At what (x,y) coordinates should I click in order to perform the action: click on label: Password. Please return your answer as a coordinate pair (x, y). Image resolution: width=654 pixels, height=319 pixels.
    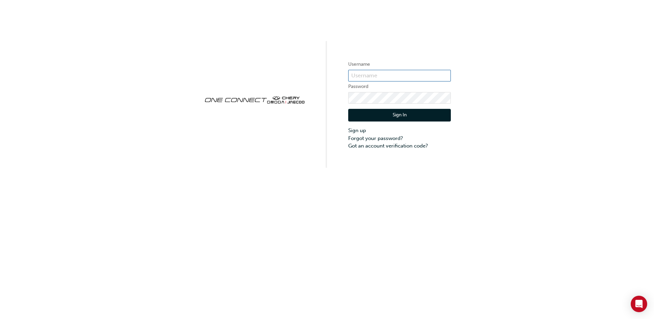
    Looking at the image, I should click on (400, 87).